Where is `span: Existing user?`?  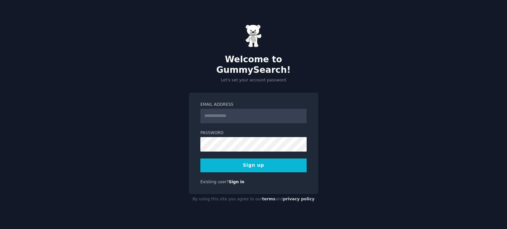 span: Existing user? is located at coordinates (215, 182).